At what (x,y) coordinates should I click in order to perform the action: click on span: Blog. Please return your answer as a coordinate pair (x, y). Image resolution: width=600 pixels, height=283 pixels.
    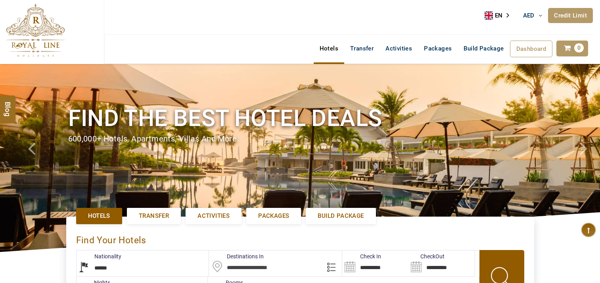
    Looking at the image, I should click on (8, 104).